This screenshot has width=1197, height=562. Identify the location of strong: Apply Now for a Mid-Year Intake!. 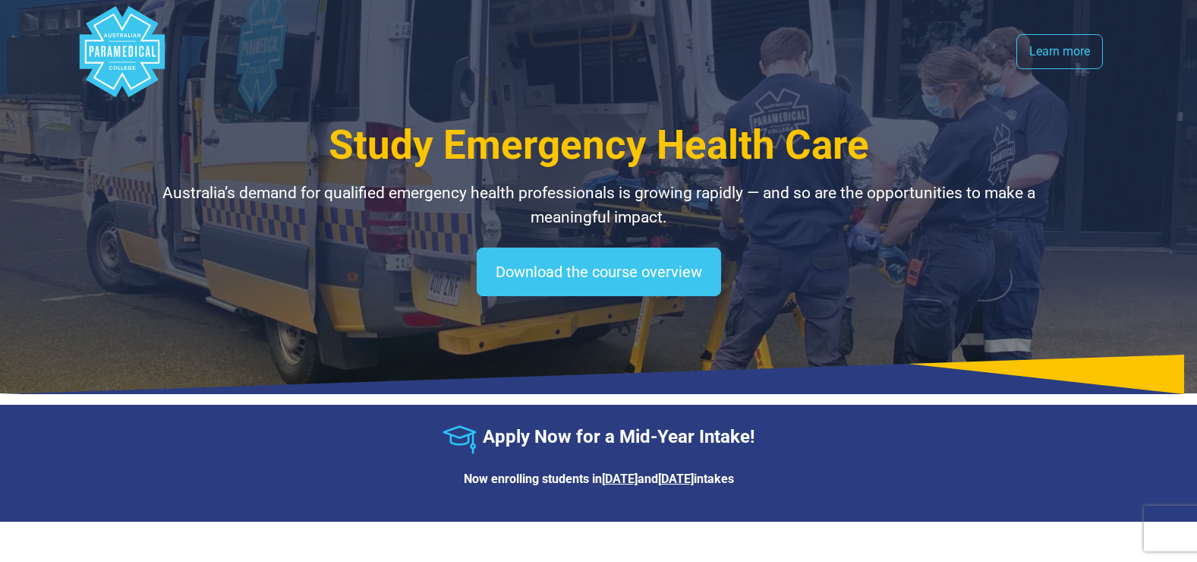
(619, 436).